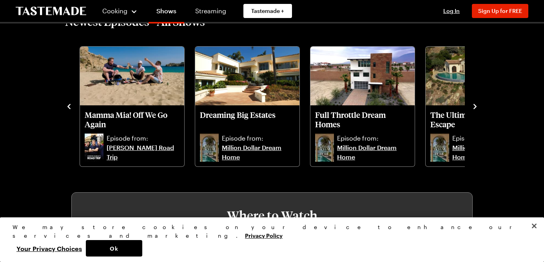  I want to click on img: Mamma Mia! Off We Go Again, so click(132, 76).